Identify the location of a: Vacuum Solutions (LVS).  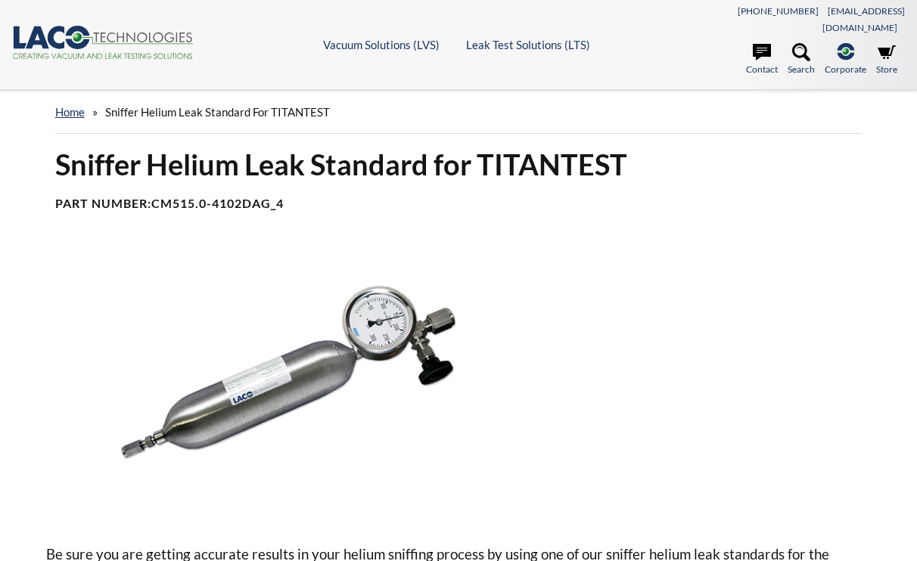
(381, 45).